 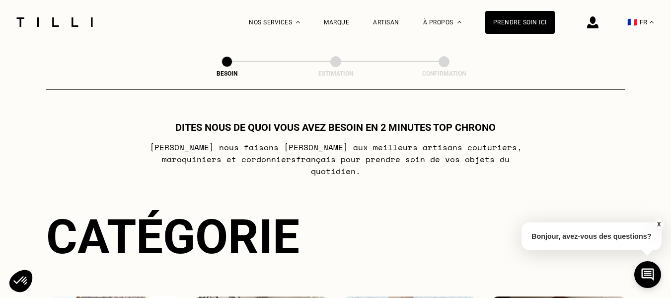 What do you see at coordinates (386, 22) in the screenshot?
I see `div: Artisan` at bounding box center [386, 22].